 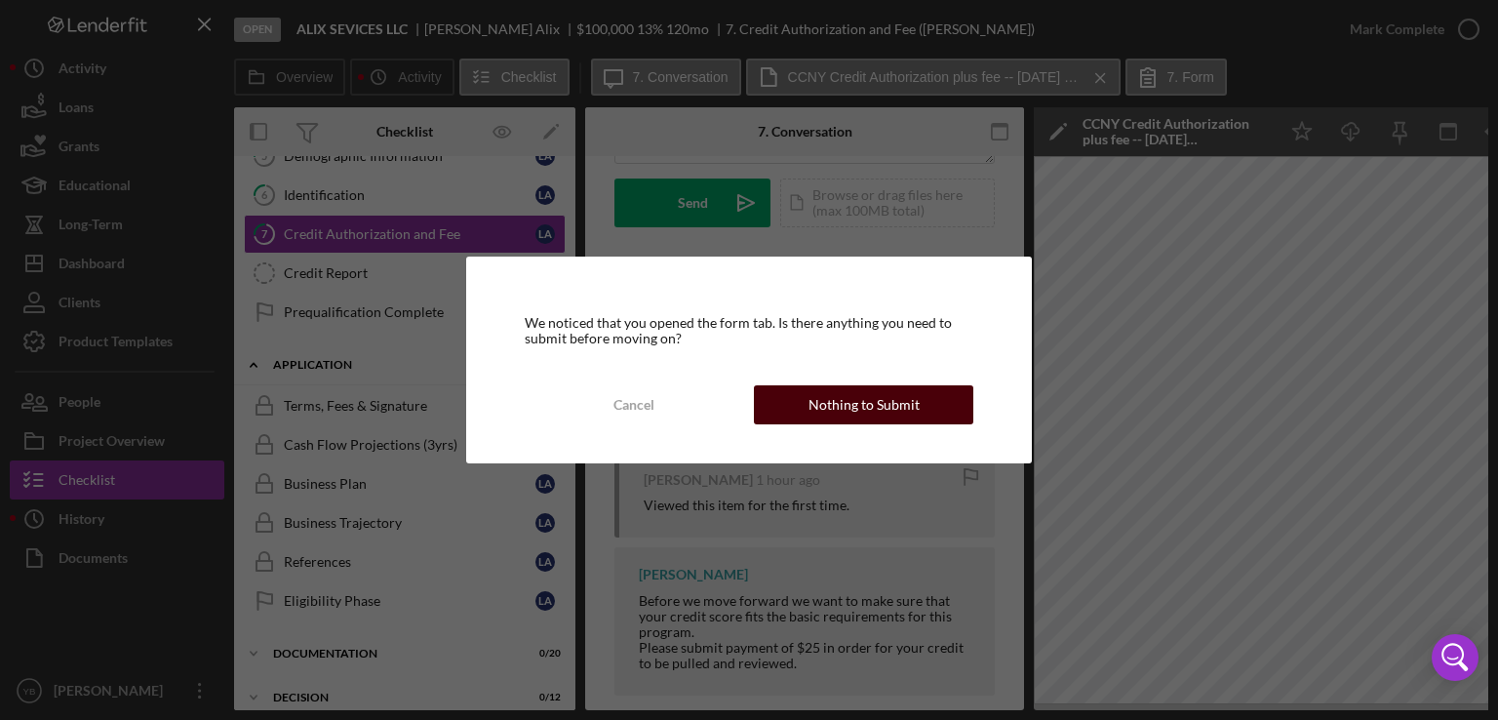 I want to click on div: Nothing to Submit, so click(x=864, y=405).